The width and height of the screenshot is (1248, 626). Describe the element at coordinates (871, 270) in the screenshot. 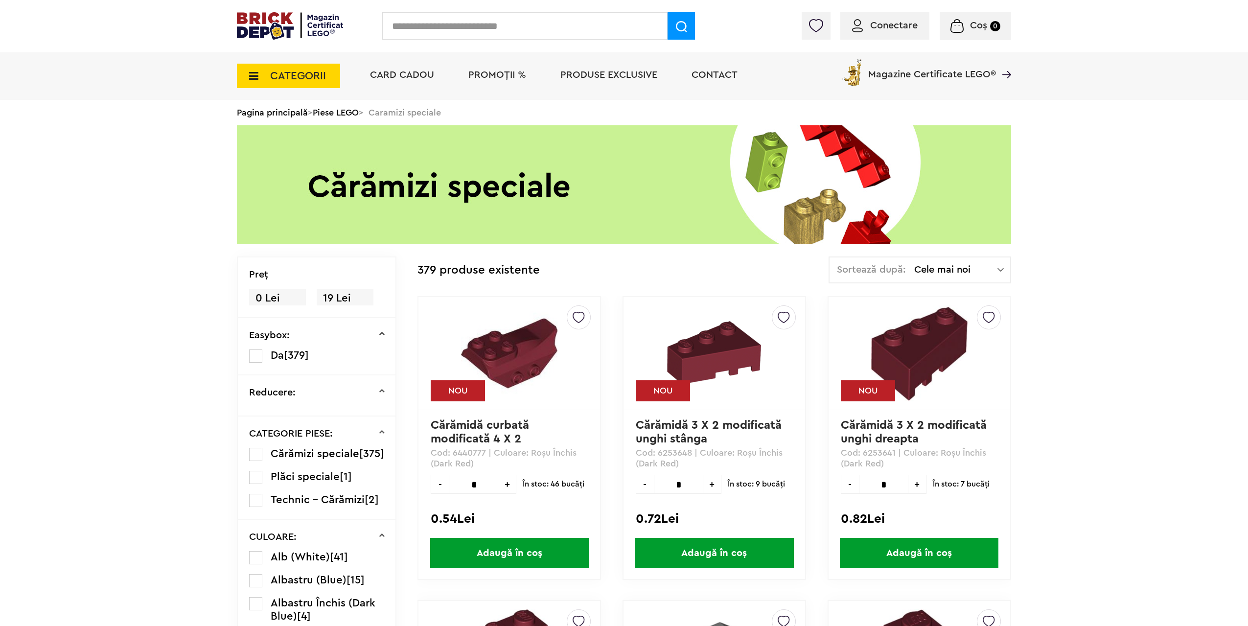

I see `span: Sortează după:` at that location.